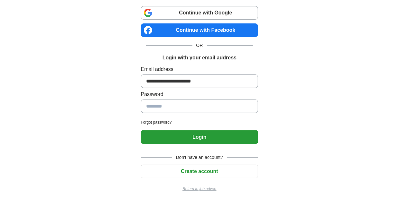 The width and height of the screenshot is (399, 200). Describe the element at coordinates (199, 122) in the screenshot. I see `h2: Forgot password?` at that location.